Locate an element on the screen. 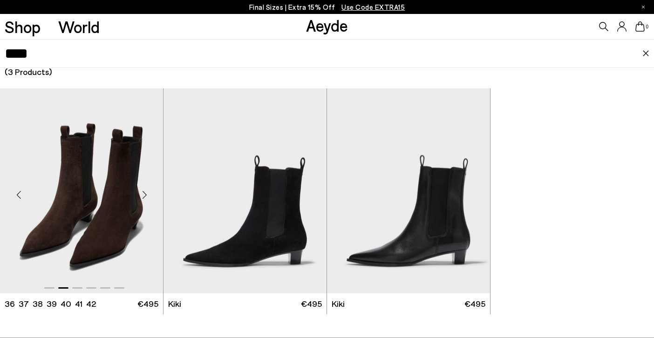 The image size is (654, 338). img: Kiki Leather Chelsea Boots is located at coordinates (409, 191).